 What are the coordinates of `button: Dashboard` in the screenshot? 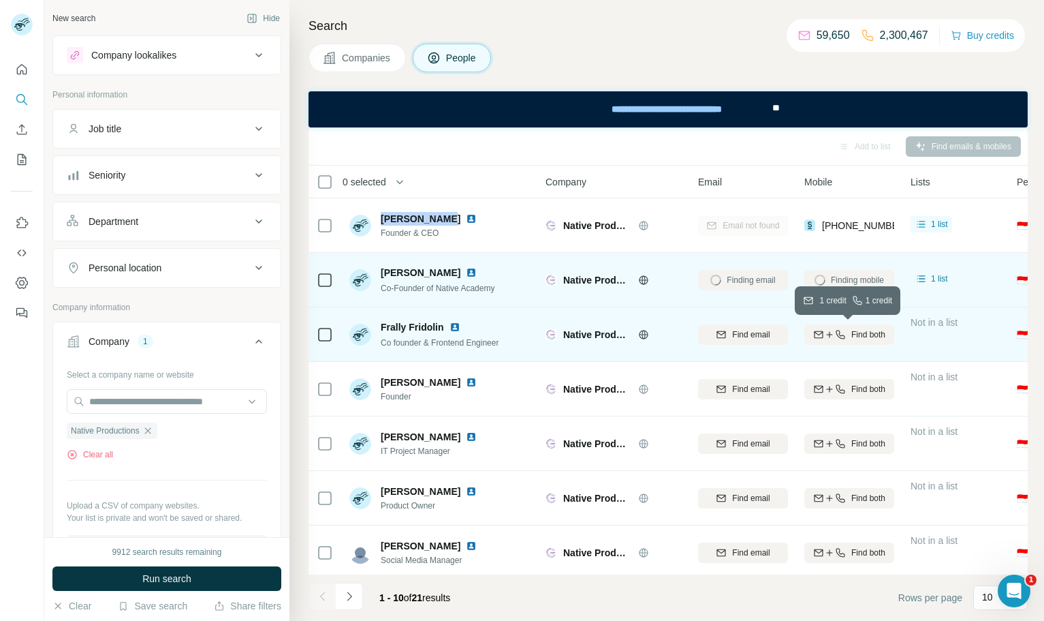 It's located at (22, 283).